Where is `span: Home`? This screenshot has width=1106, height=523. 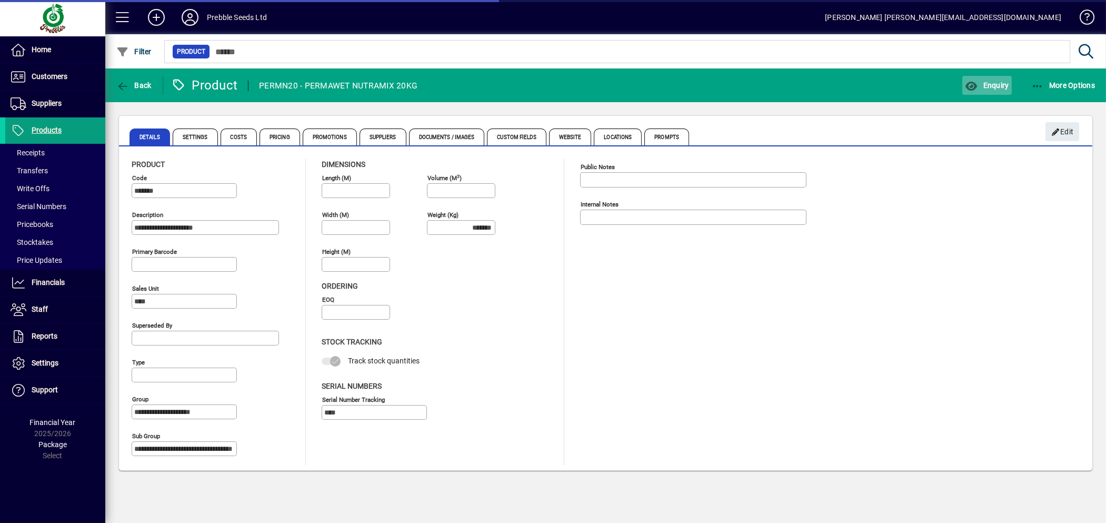
span: Home is located at coordinates (41, 49).